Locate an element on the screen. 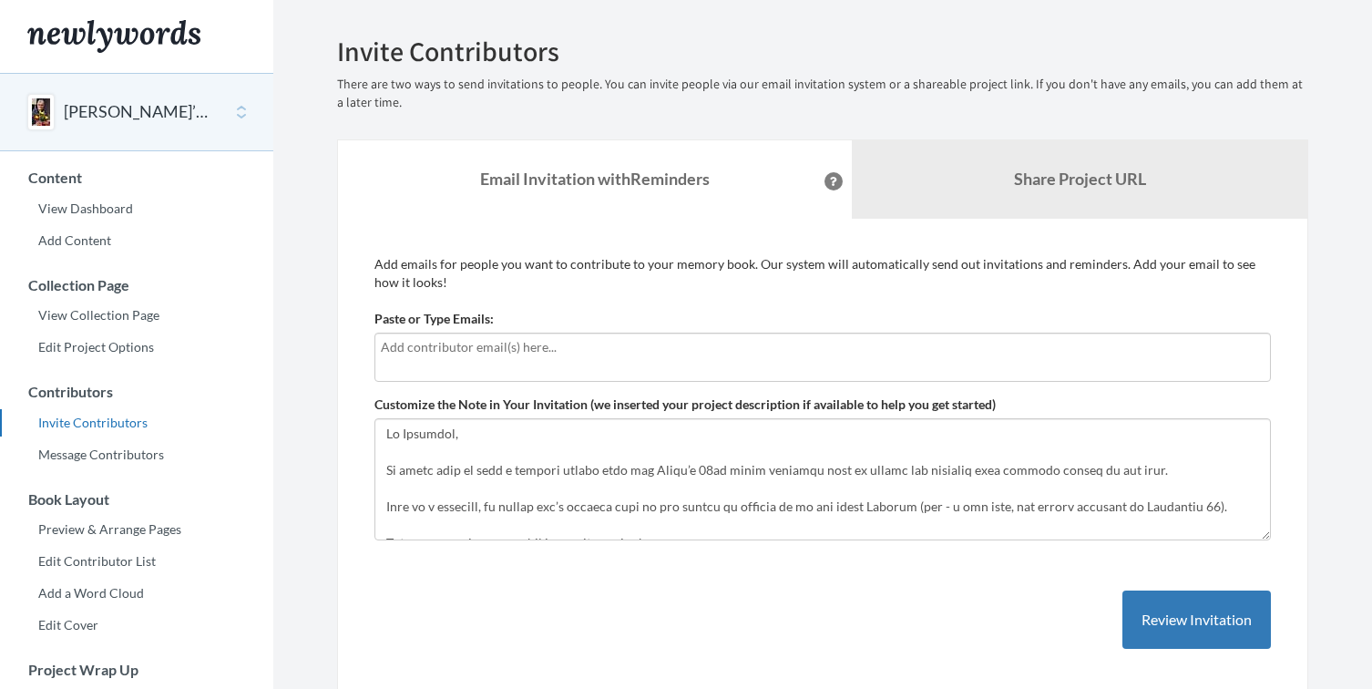  textarea: Lo Ipsumdol, Si ametc adip el sedd e tempori utlabo etdo mag Aliqu’e 08ad minim veniamqu nost ex ... is located at coordinates (823, 479).